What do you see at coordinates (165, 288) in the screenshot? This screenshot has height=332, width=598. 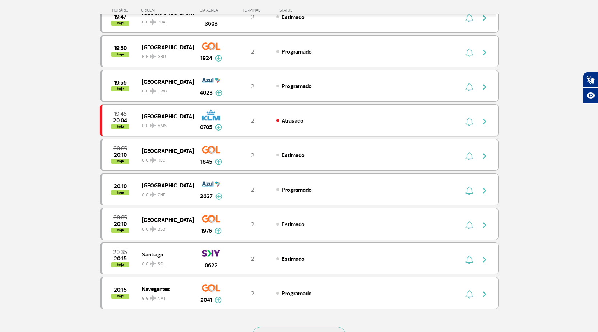 I see `span: Navegantes` at bounding box center [165, 288].